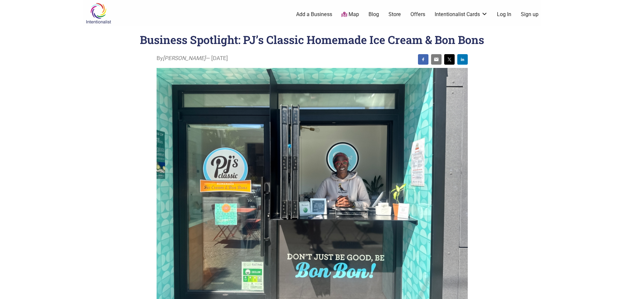  Describe the element at coordinates (98, 13) in the screenshot. I see `img: Intentionalist` at that location.